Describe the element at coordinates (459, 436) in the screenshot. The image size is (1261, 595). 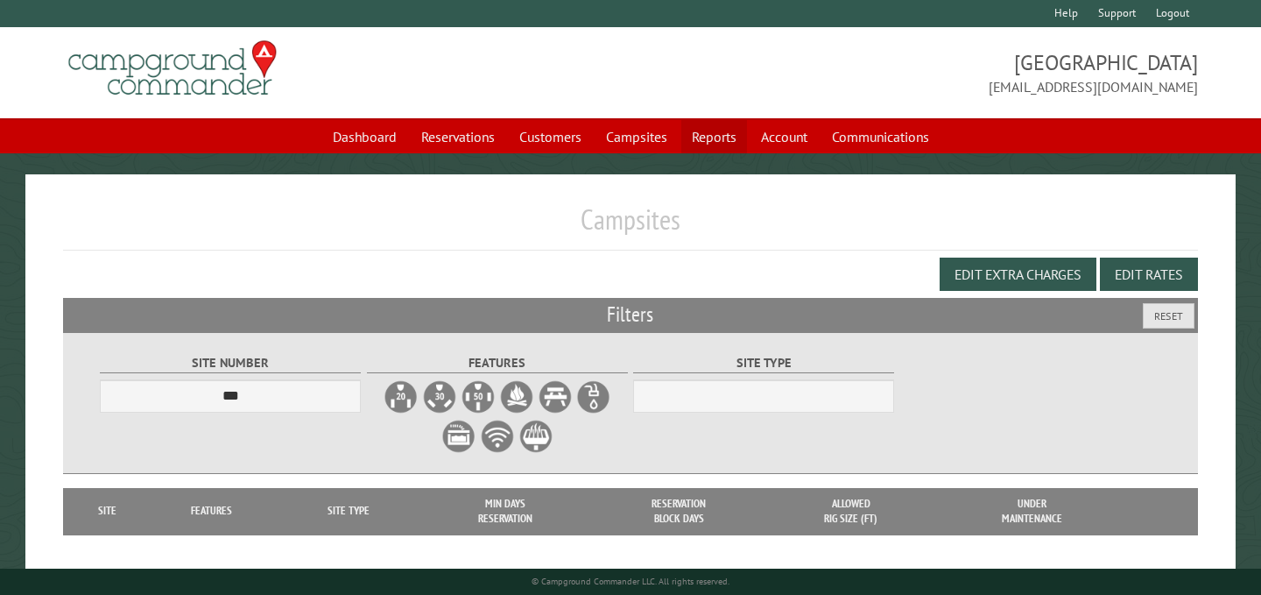
I see `label: Sewer Hookup` at that location.